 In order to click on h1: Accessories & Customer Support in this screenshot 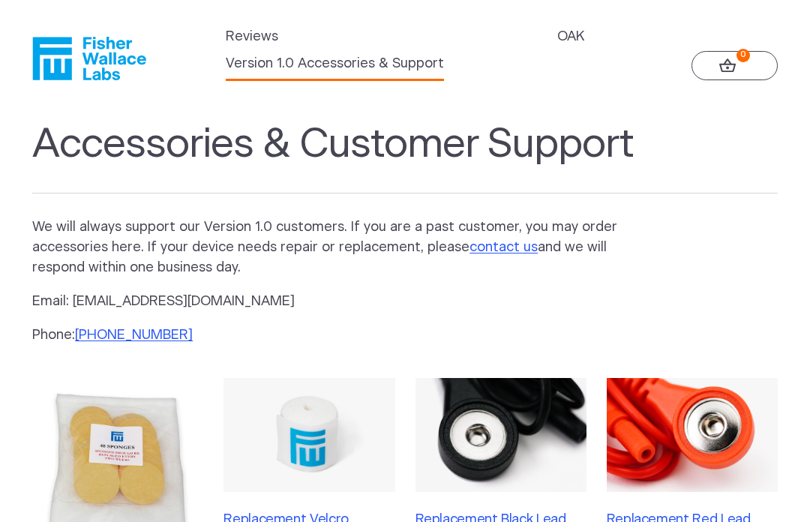, I will do `click(405, 157)`.